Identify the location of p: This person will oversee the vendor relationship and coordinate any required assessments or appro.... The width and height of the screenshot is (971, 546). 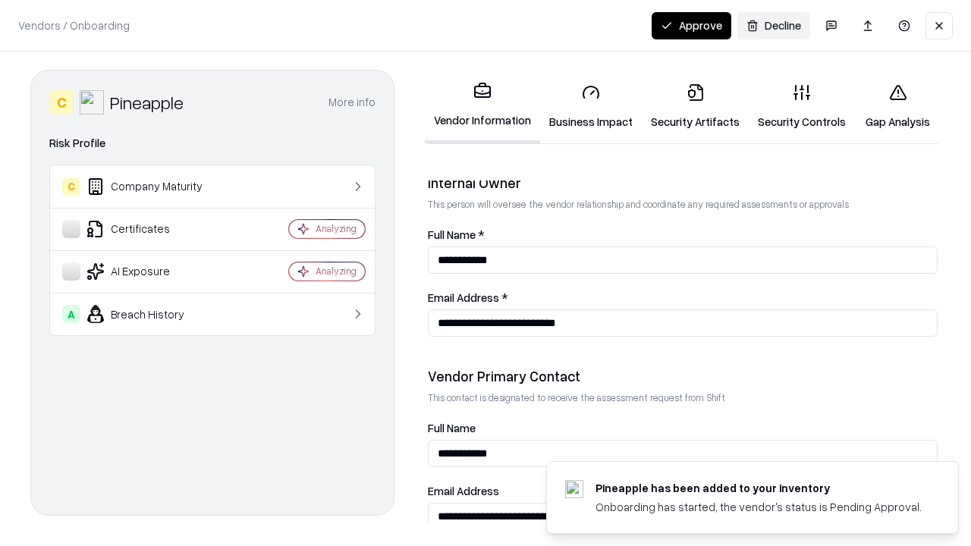
(683, 204).